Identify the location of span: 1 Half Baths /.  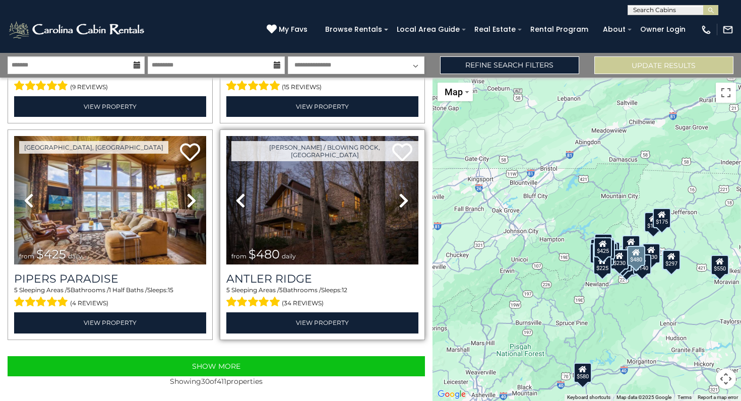
(128, 290).